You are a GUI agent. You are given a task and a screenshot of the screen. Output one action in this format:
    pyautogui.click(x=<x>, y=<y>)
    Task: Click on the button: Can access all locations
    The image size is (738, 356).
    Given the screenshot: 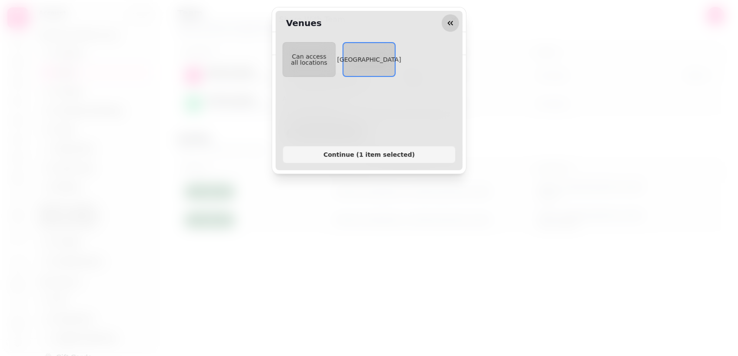 What is the action you would take?
    pyautogui.click(x=309, y=60)
    